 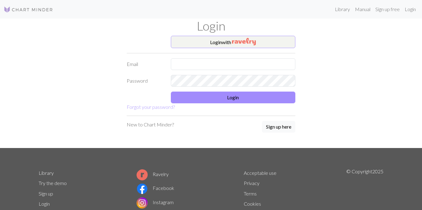 I want to click on a: Privacy, so click(x=251, y=183).